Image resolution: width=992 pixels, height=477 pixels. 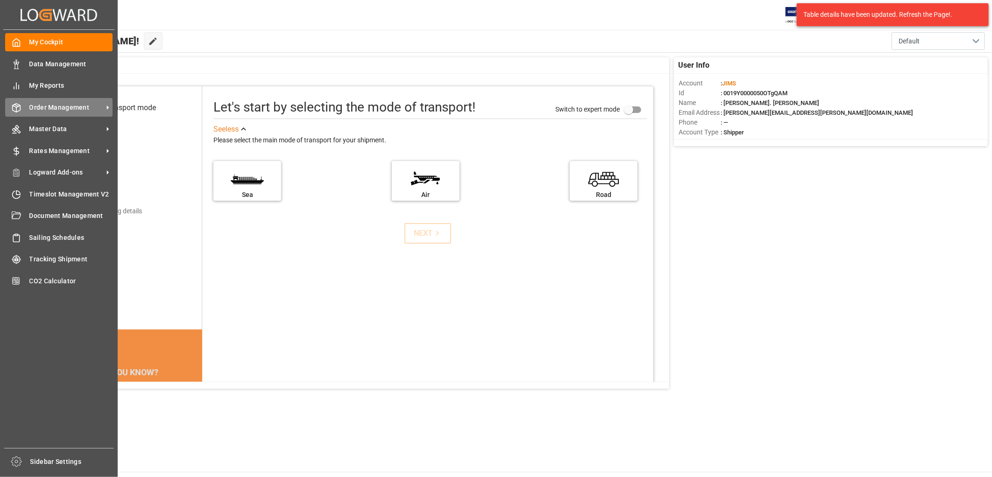 What do you see at coordinates (428, 234) in the screenshot?
I see `button: NEXT` at bounding box center [428, 234].